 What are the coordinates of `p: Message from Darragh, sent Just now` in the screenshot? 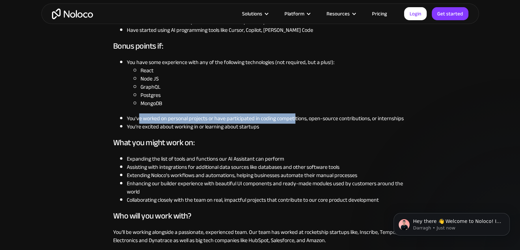 It's located at (74, 29).